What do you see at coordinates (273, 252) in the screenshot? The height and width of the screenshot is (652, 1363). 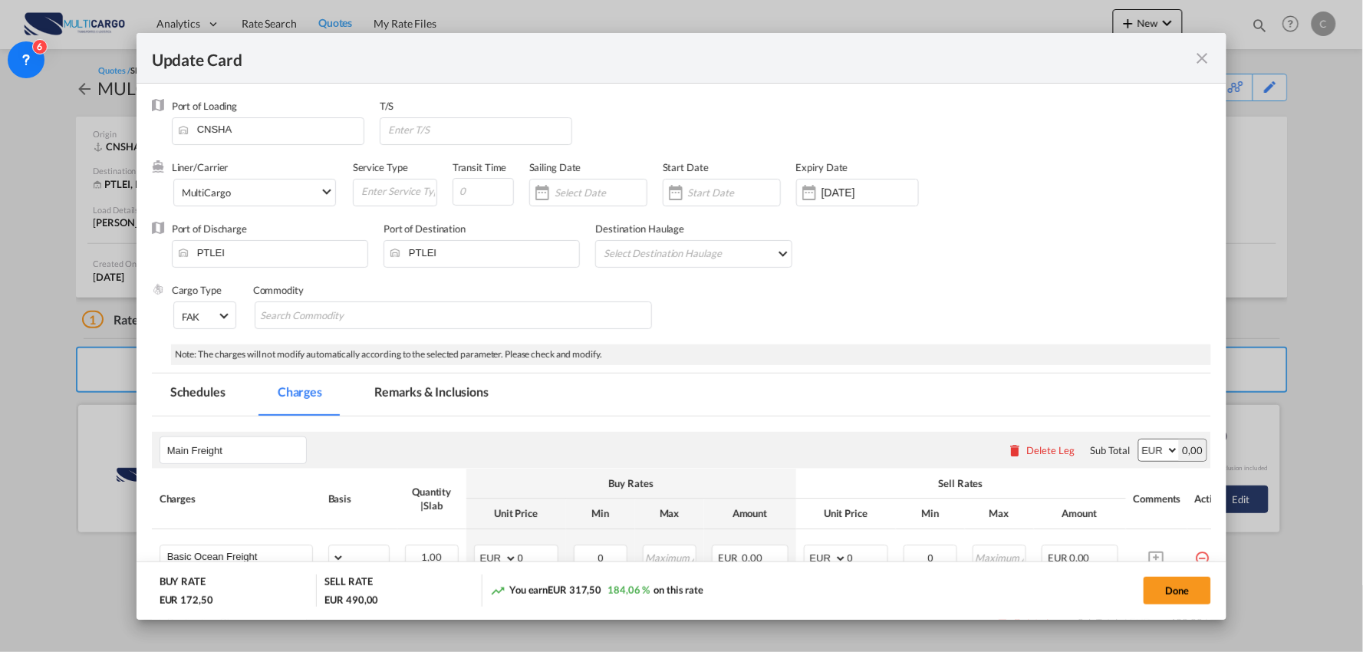 I see `input: Enter Port of Discharge` at bounding box center [273, 252].